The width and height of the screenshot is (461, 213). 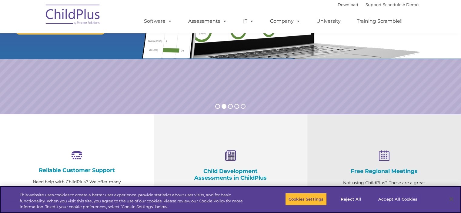 What do you see at coordinates (397, 199) in the screenshot?
I see `button: Accept All Cookies` at bounding box center [397, 199].